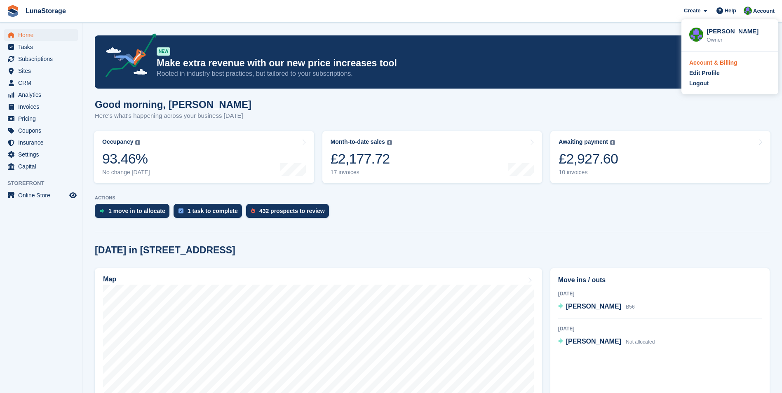 This screenshot has width=782, height=393. What do you see at coordinates (713, 63) in the screenshot?
I see `div: Account & Billing` at bounding box center [713, 63].